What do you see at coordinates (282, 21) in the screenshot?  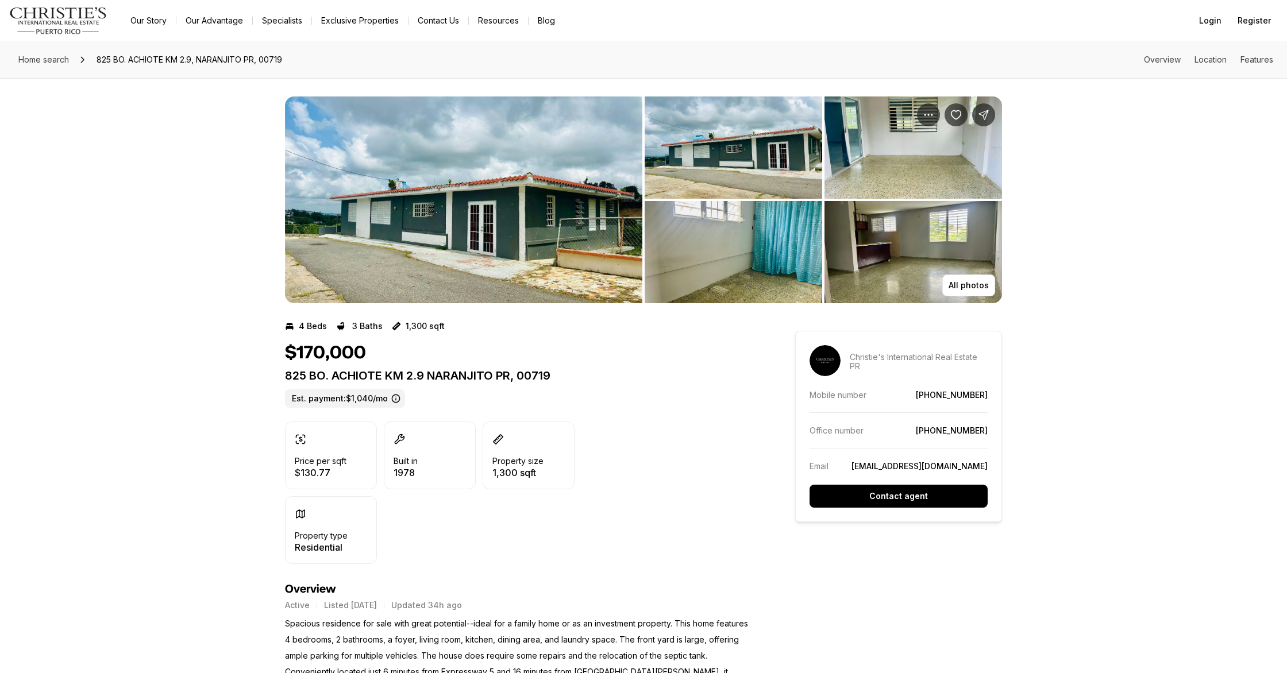 I see `a: Specialists` at bounding box center [282, 21].